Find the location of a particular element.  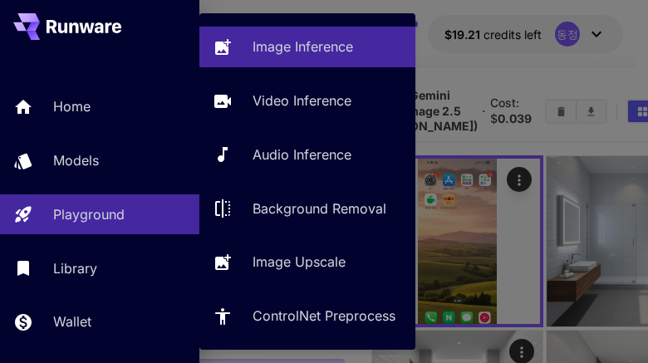

p: Background Removal is located at coordinates (319, 208).